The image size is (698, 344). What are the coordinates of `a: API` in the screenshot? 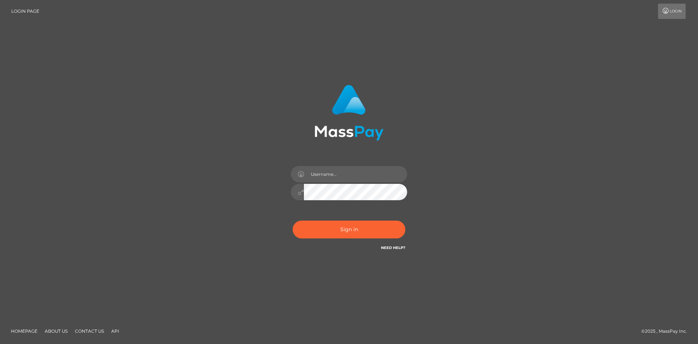 It's located at (115, 331).